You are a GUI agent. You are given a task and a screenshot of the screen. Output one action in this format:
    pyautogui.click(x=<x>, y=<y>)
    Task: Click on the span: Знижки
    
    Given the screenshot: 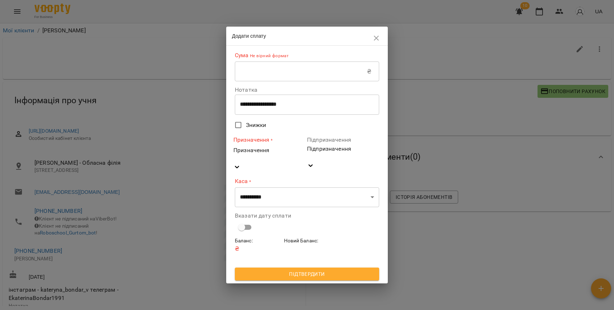 What is the action you would take?
    pyautogui.click(x=256, y=125)
    